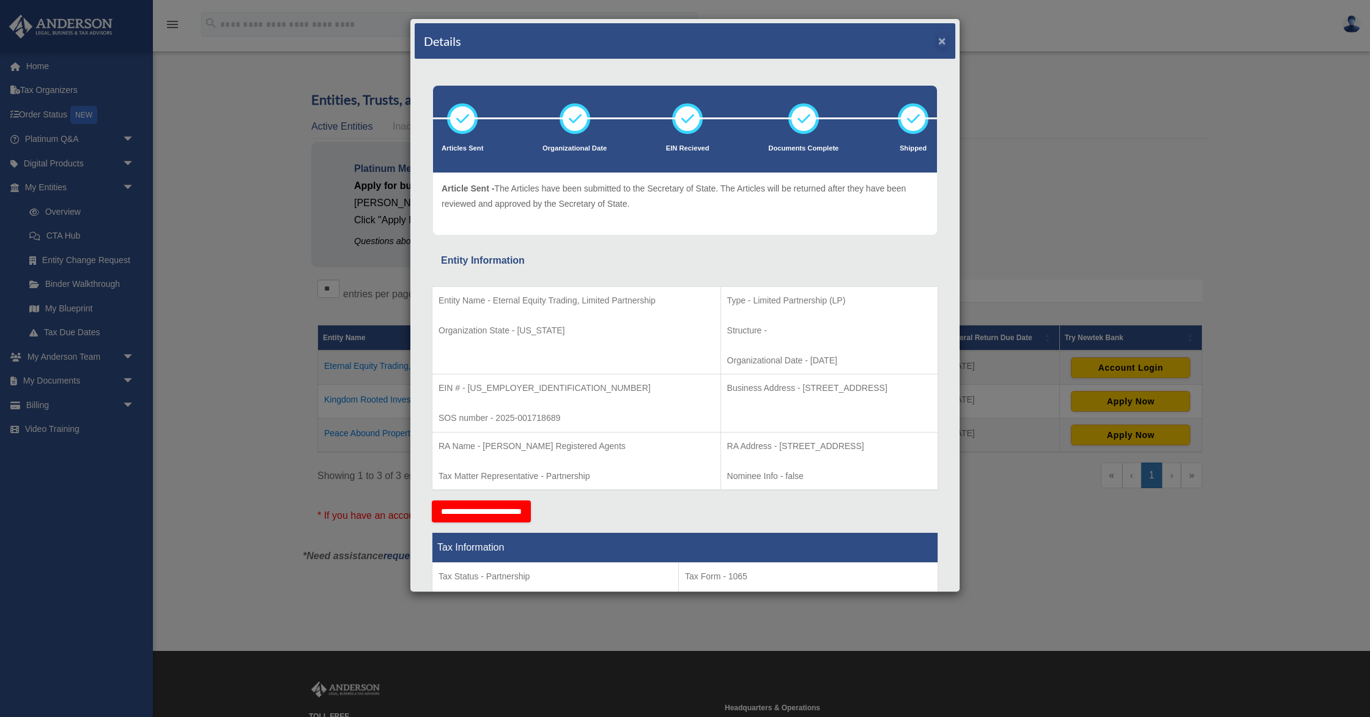  What do you see at coordinates (555, 576) in the screenshot?
I see `p: Tax Status - Partnership` at bounding box center [555, 576].